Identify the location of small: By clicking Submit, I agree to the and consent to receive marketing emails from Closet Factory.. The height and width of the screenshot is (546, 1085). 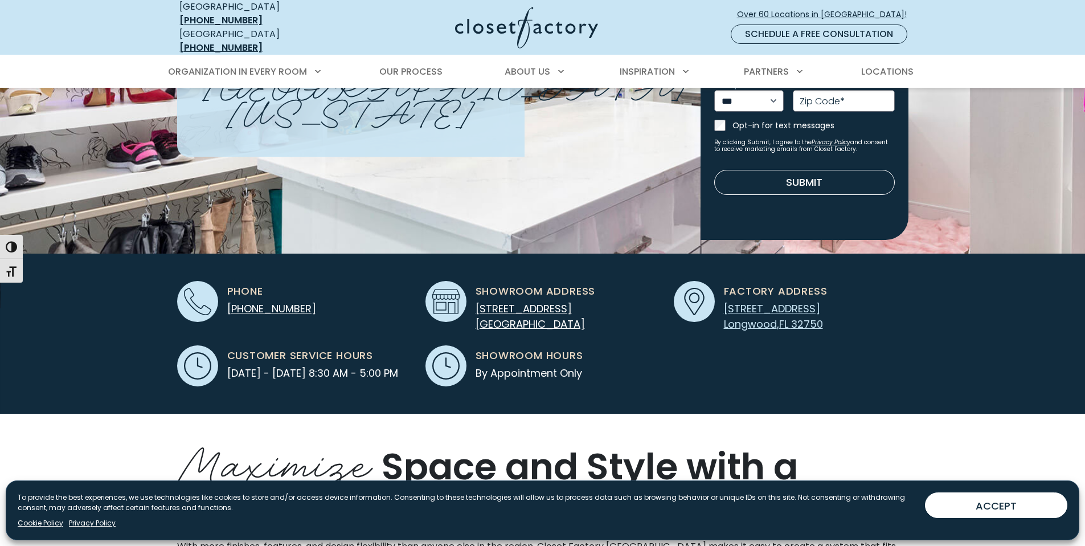
(804, 146).